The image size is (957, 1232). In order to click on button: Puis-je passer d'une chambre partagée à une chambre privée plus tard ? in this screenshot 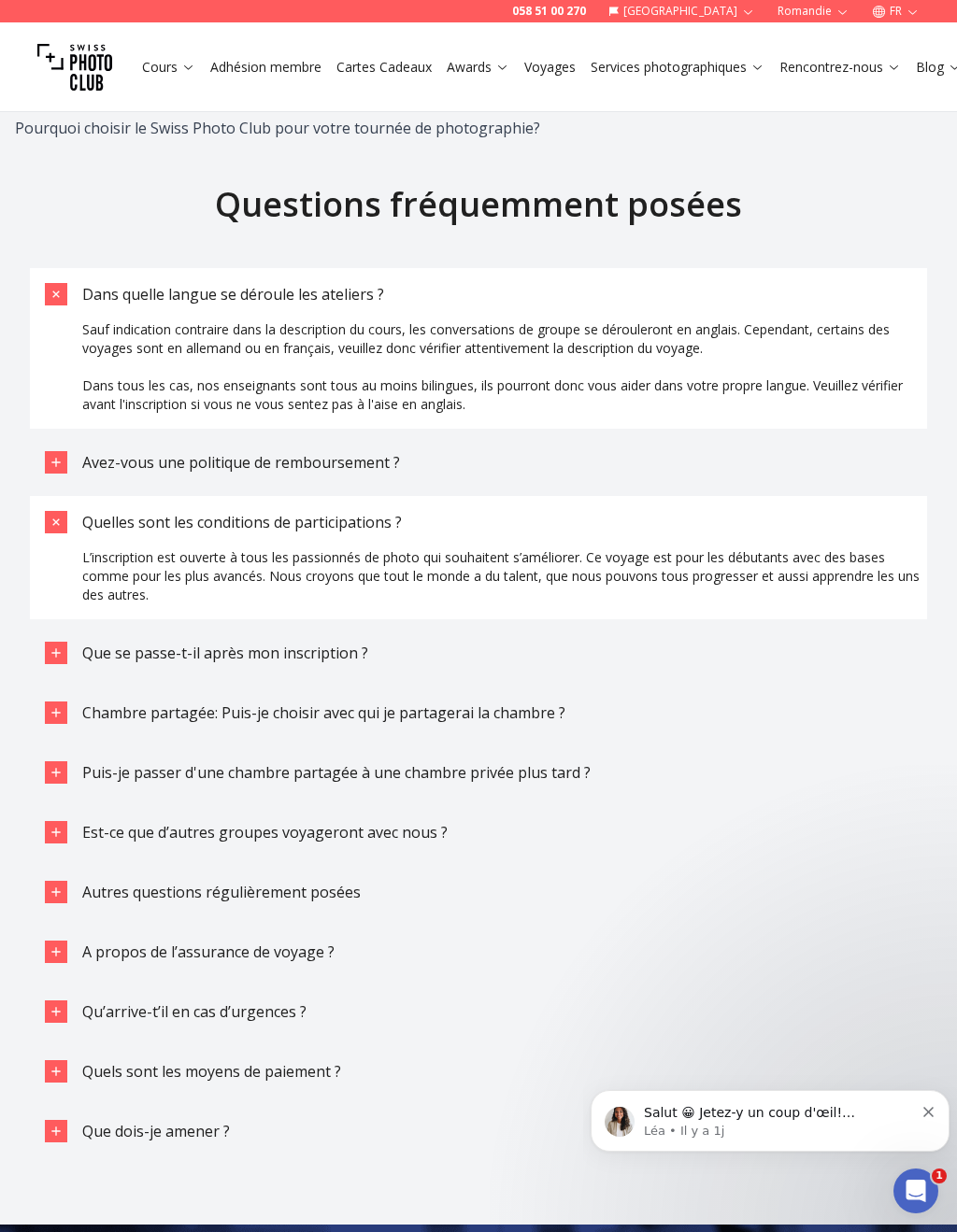, I will do `click(478, 772)`.